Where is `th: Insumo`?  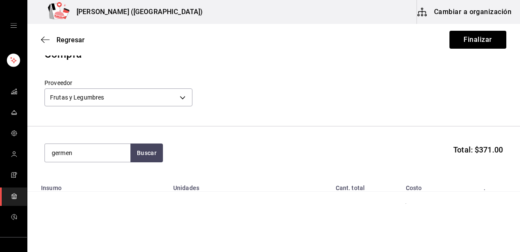
th: Insumo is located at coordinates (97, 185).